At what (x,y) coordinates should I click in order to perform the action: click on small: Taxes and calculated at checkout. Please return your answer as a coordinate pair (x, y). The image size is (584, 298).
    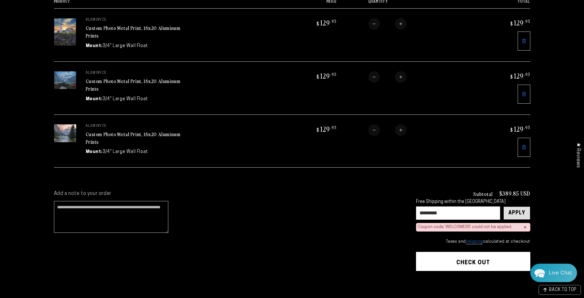
    Looking at the image, I should click on (473, 241).